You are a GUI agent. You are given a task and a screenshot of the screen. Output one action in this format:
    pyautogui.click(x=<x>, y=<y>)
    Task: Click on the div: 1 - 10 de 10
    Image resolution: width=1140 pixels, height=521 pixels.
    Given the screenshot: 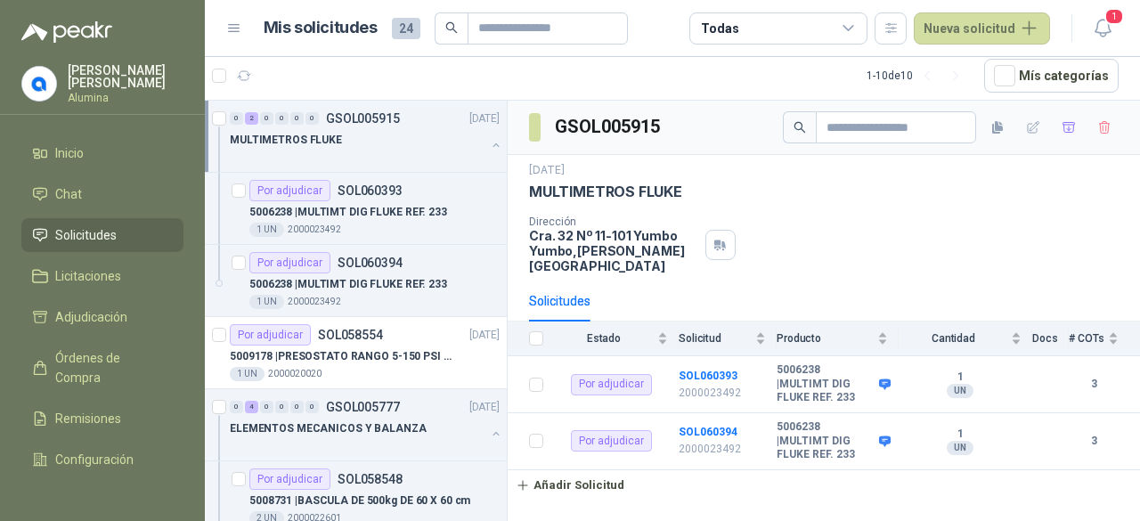 What is the action you would take?
    pyautogui.click(x=918, y=76)
    